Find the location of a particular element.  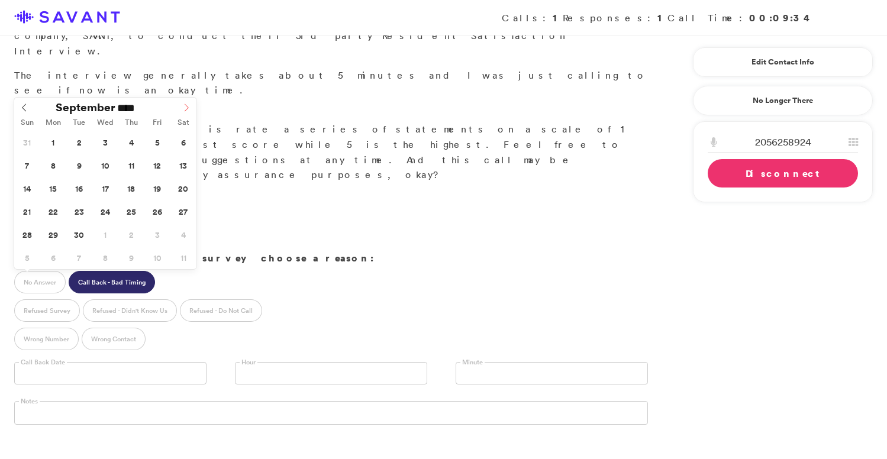

span: Mon is located at coordinates (53, 122).